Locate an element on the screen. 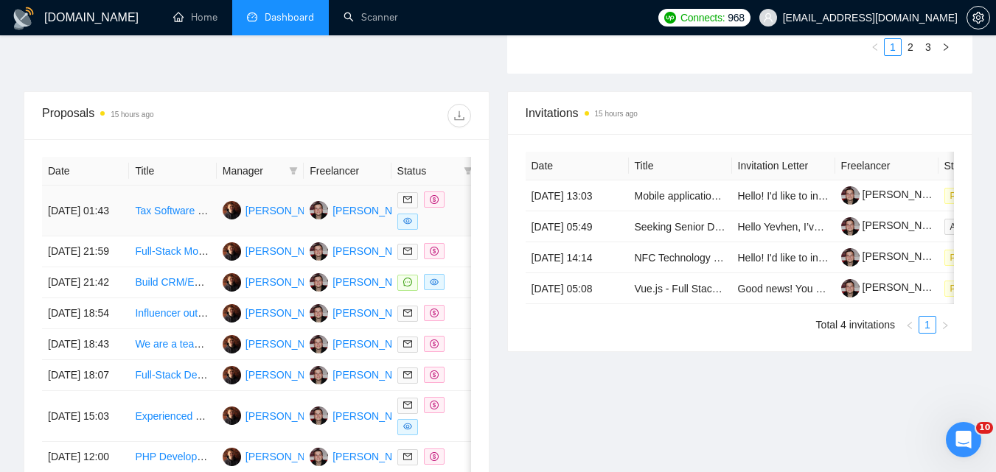  span: Invitations is located at coordinates (740, 113).